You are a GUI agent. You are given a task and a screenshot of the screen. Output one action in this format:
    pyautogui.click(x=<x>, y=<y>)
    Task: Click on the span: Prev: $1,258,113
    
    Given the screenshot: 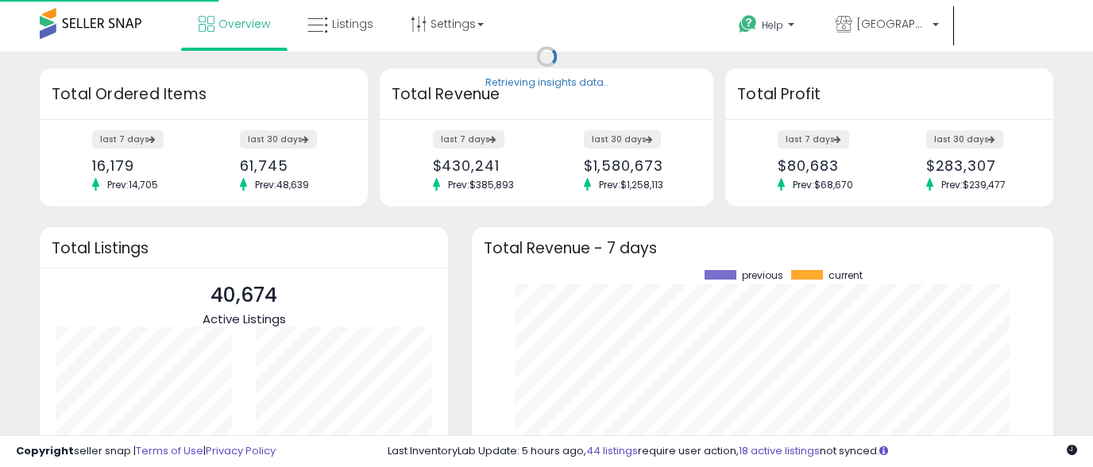 What is the action you would take?
    pyautogui.click(x=630, y=184)
    